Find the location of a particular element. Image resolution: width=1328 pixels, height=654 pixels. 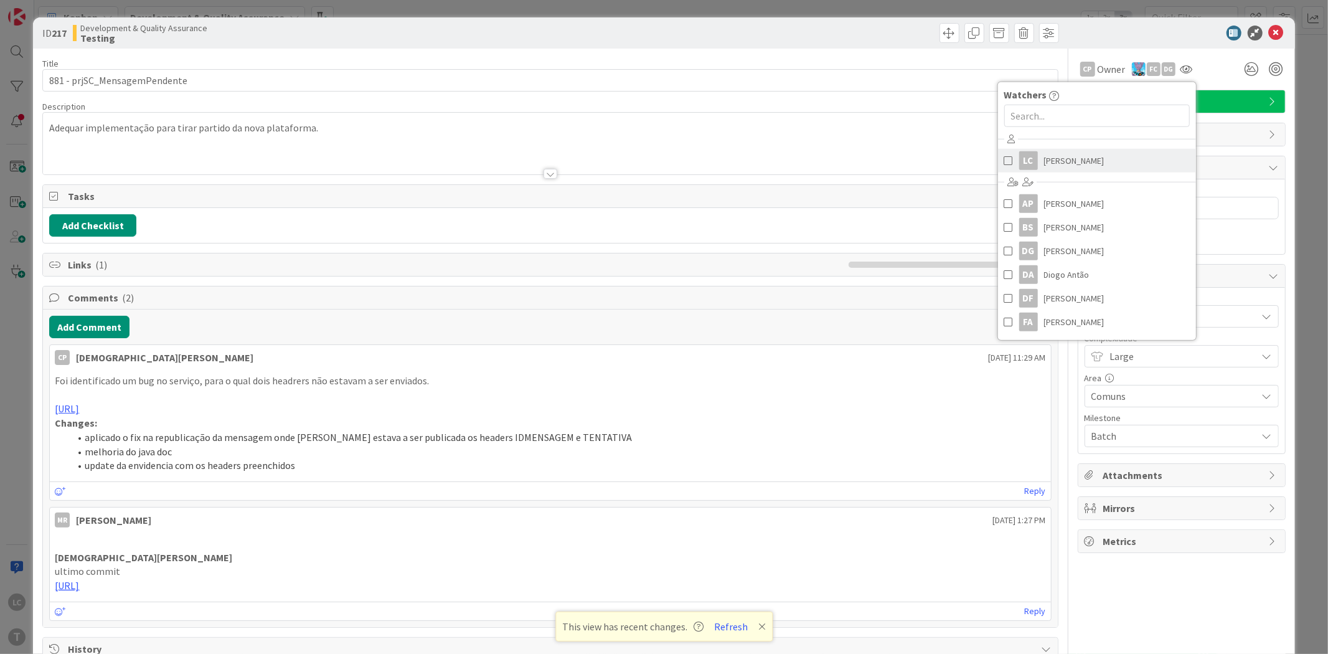

p: Adequar implementação para tirar partido da nova plataforma. is located at coordinates (550, 128).